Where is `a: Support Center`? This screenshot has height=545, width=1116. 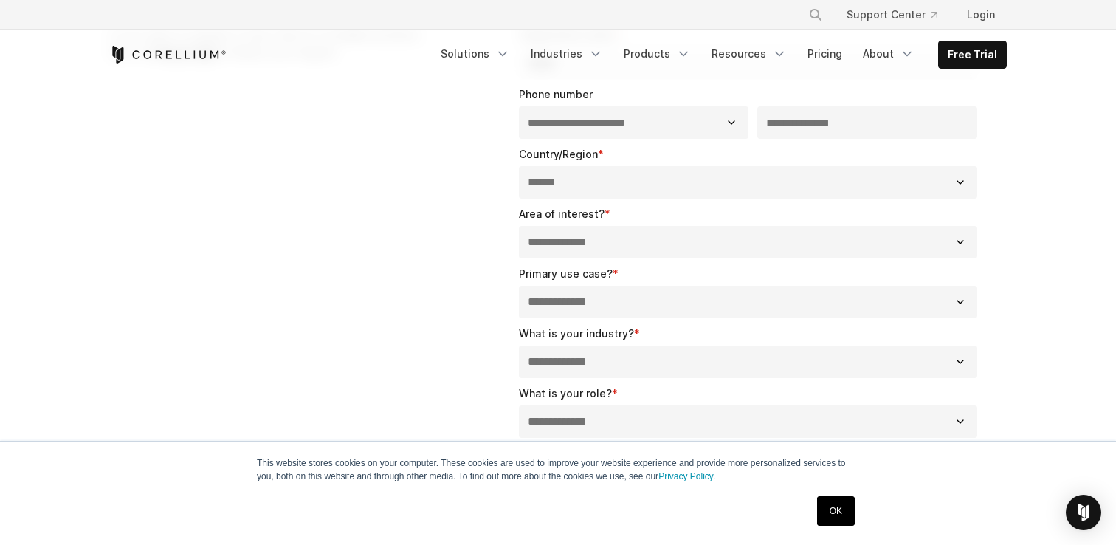
a: Support Center is located at coordinates (892, 15).